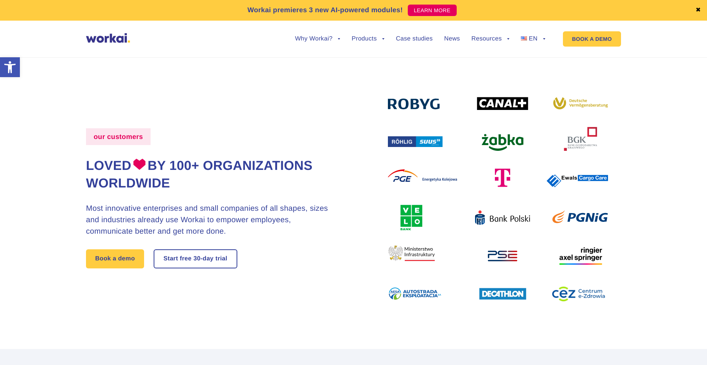 The image size is (707, 365). Describe the element at coordinates (195, 259) in the screenshot. I see `a: Start free30-daytrial` at that location.